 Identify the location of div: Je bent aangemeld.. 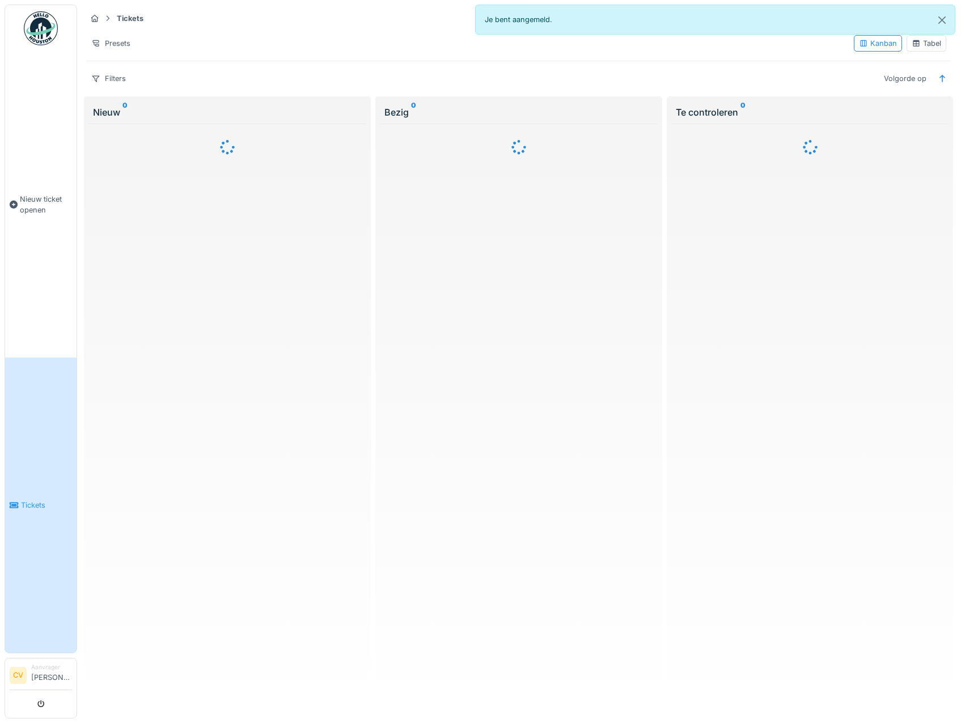
(715, 19).